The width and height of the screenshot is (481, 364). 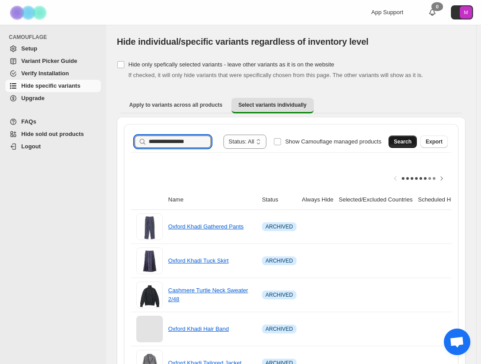 What do you see at coordinates (53, 134) in the screenshot?
I see `span: Hide sold out products` at bounding box center [53, 134].